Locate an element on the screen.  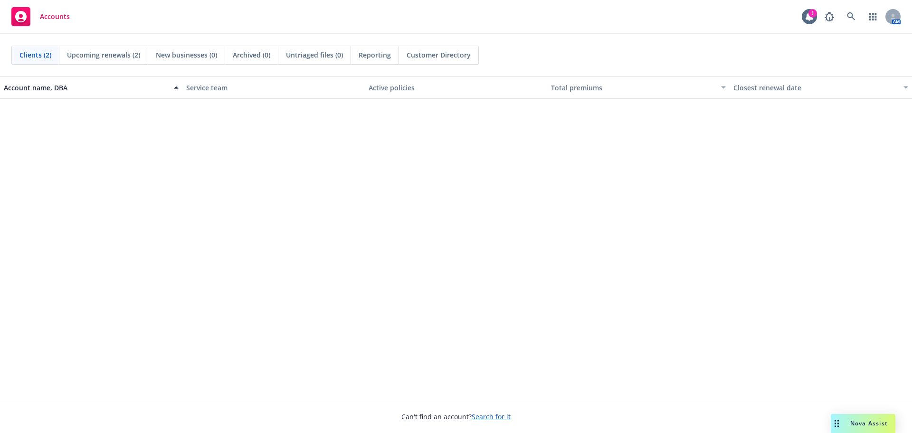
span: Nova Assist is located at coordinates (869, 423).